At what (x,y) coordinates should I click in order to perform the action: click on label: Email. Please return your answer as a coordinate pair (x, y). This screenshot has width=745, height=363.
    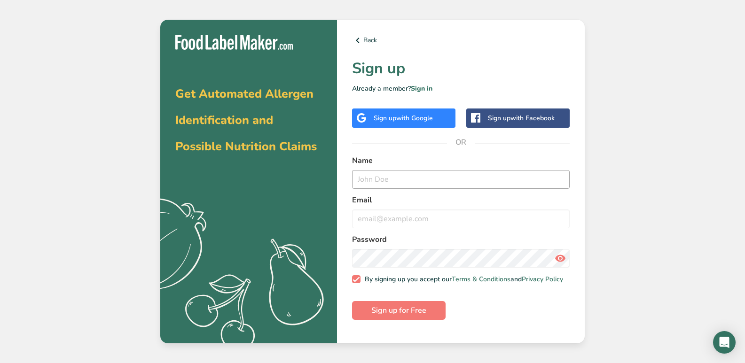
    Looking at the image, I should click on (460, 200).